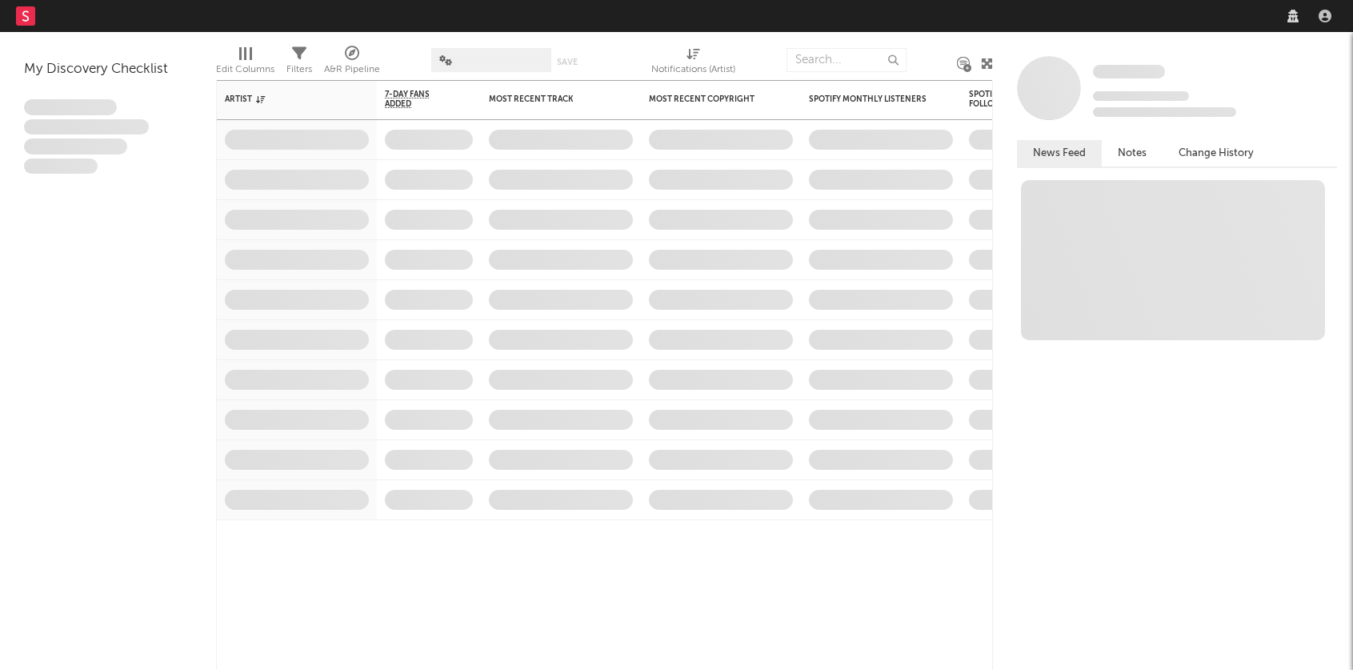 The image size is (1353, 670). What do you see at coordinates (846, 60) in the screenshot?
I see `input: Search...` at bounding box center [846, 60].